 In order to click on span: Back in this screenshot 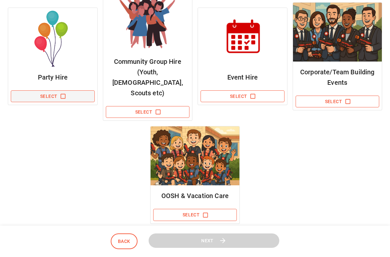, I will do `click(124, 241)`.